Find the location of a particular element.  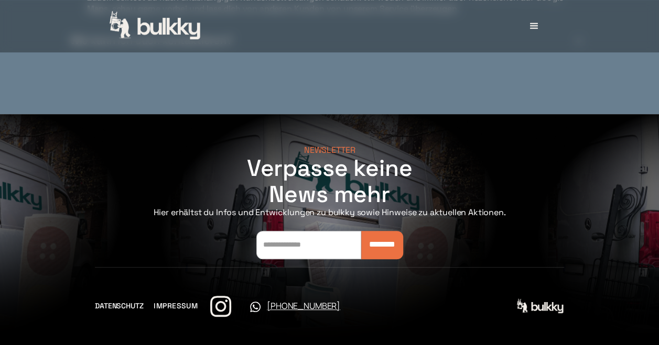

div: menu is located at coordinates (534, 26).